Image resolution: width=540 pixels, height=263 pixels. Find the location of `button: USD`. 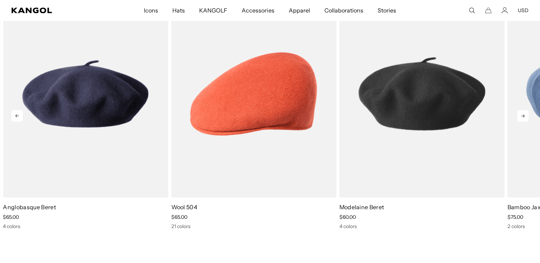

button: USD is located at coordinates (523, 10).